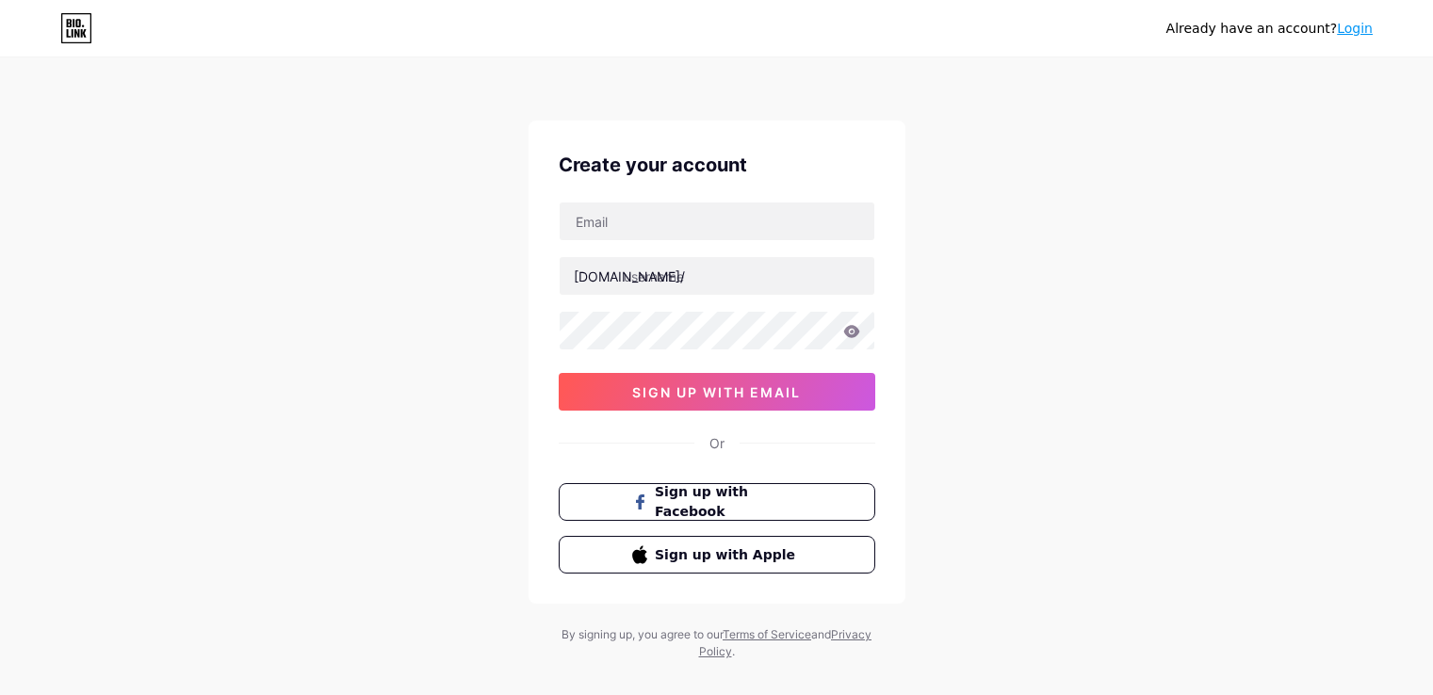  I want to click on a: Sign up with Apple, so click(717, 555).